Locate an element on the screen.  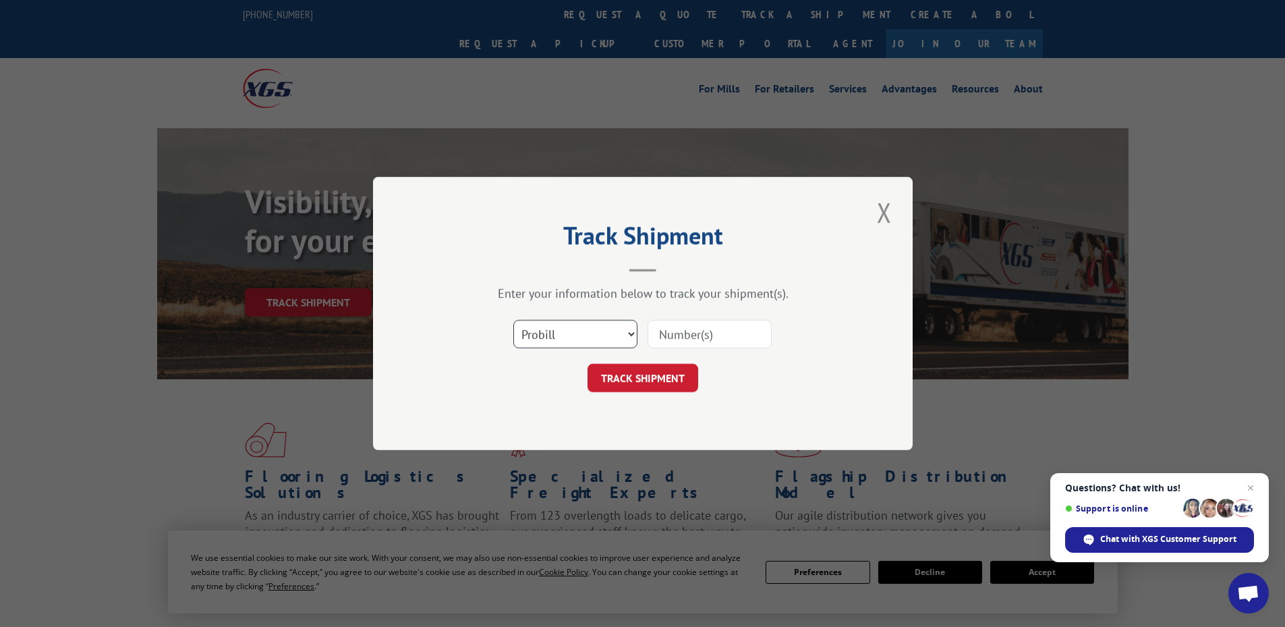
button: Close modal is located at coordinates (884, 212).